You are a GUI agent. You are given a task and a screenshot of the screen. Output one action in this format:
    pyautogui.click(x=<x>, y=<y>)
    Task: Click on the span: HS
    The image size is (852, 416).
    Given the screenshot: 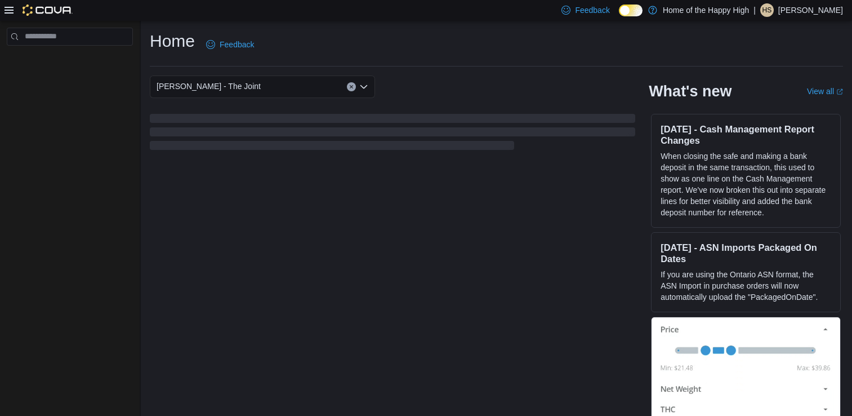 What is the action you would take?
    pyautogui.click(x=767, y=10)
    